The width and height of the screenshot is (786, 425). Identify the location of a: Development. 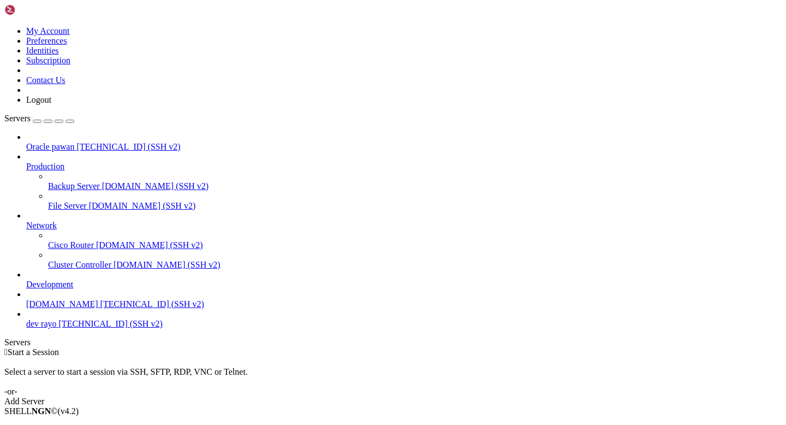
(404, 284).